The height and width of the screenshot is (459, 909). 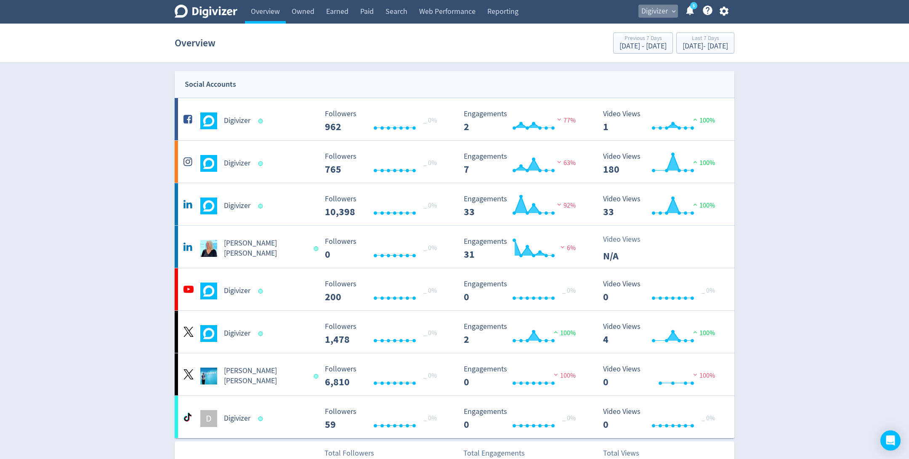 What do you see at coordinates (567, 248) in the screenshot?
I see `span: 6%` at bounding box center [567, 248].